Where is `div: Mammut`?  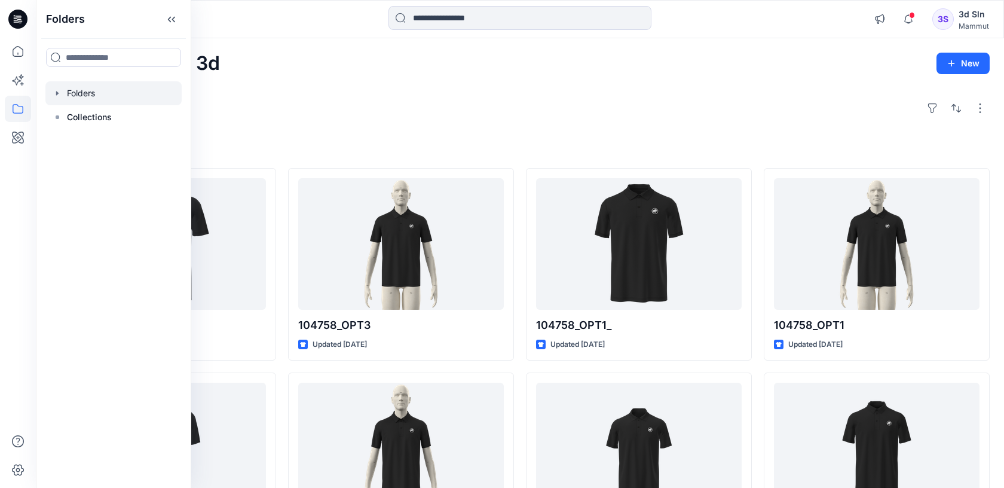
div: Mammut is located at coordinates (974, 26).